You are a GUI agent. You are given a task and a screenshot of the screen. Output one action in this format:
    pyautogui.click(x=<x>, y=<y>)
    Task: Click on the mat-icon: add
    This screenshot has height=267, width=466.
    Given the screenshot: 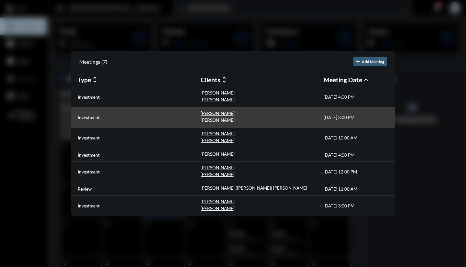 What is the action you would take?
    pyautogui.click(x=358, y=61)
    